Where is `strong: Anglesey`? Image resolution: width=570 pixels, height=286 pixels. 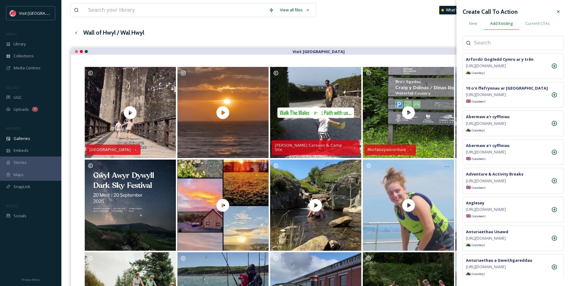 strong: Anglesey is located at coordinates (475, 203).